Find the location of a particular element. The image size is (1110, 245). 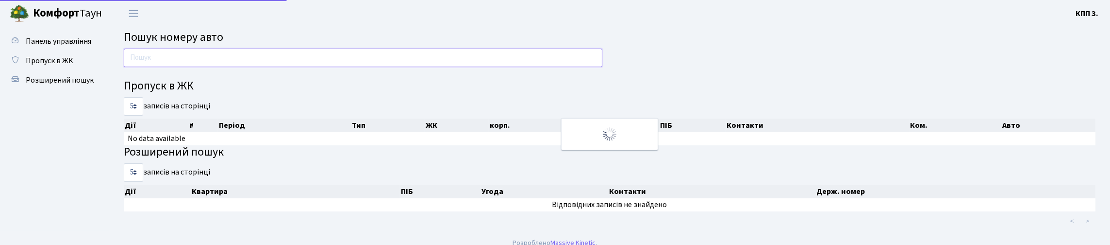

th: Держ. номер is located at coordinates (955, 191).